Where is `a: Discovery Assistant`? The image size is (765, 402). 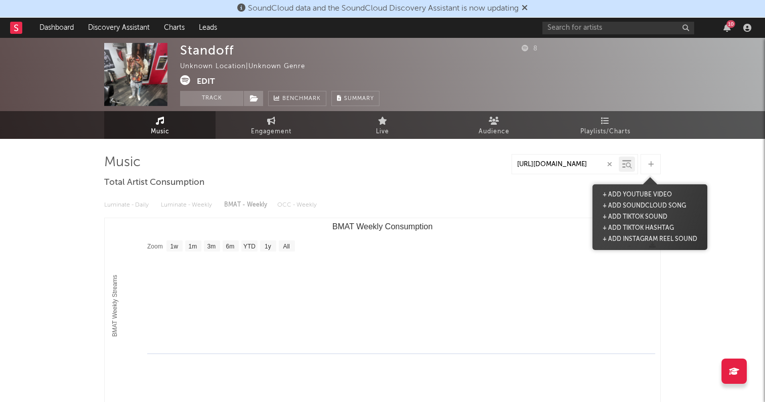
a: Discovery Assistant is located at coordinates (119, 28).